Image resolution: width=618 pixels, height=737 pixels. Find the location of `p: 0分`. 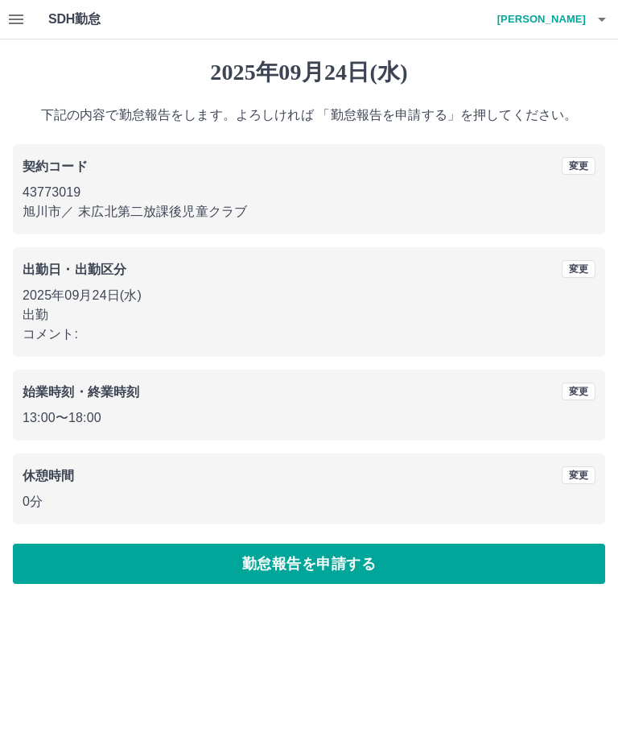

p: 0分 is located at coordinates (309, 501).